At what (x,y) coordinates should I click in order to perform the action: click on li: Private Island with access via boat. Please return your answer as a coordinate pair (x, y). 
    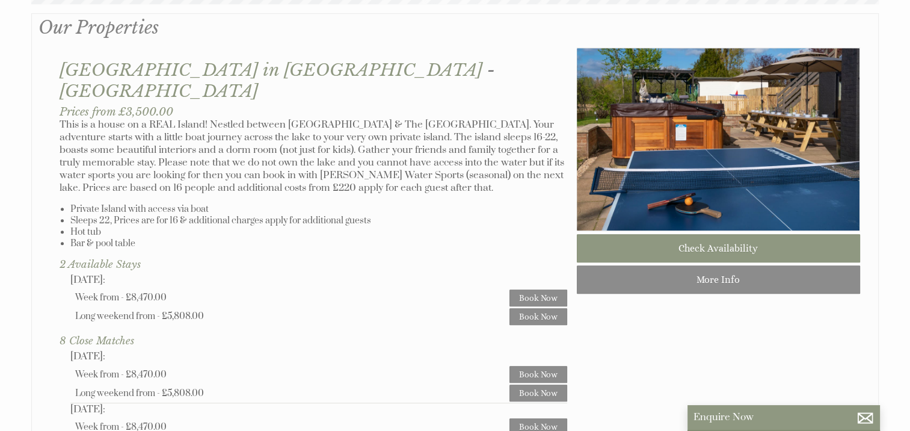
    Looking at the image, I should click on (318, 209).